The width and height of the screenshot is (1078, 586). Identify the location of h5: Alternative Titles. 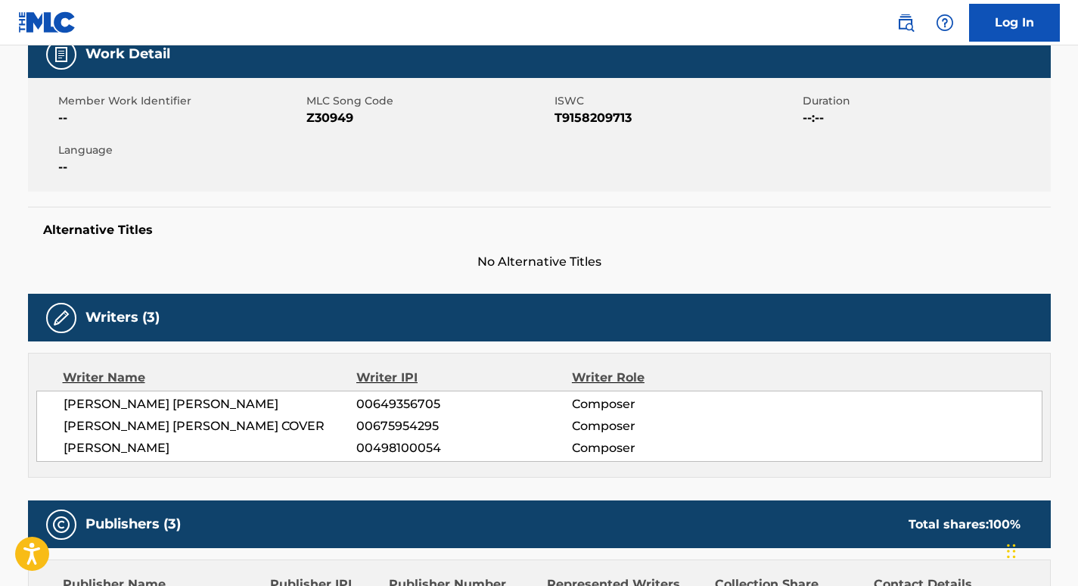
(539, 230).